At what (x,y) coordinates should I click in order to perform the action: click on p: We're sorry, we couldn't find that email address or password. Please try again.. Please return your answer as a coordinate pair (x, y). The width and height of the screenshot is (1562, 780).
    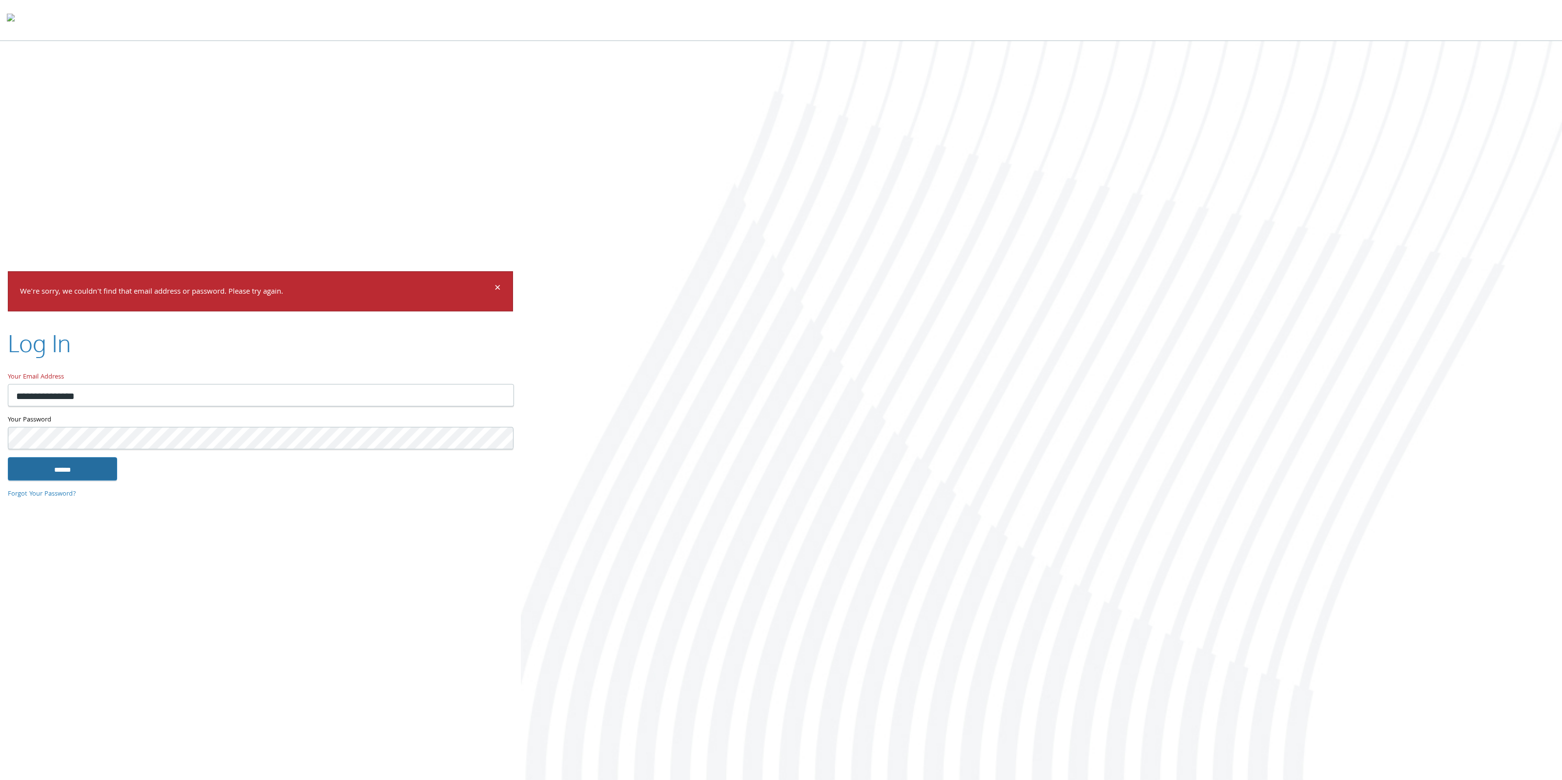
    Looking at the image, I should click on (256, 292).